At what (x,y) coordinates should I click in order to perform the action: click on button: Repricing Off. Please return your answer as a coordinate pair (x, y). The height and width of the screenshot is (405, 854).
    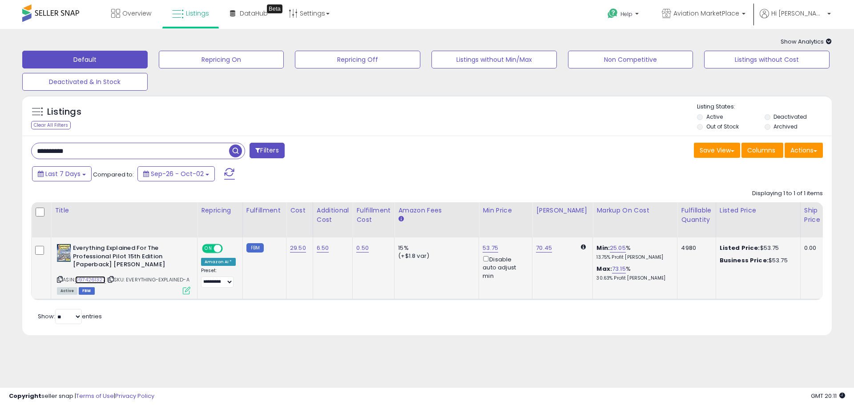
    Looking at the image, I should click on (357, 60).